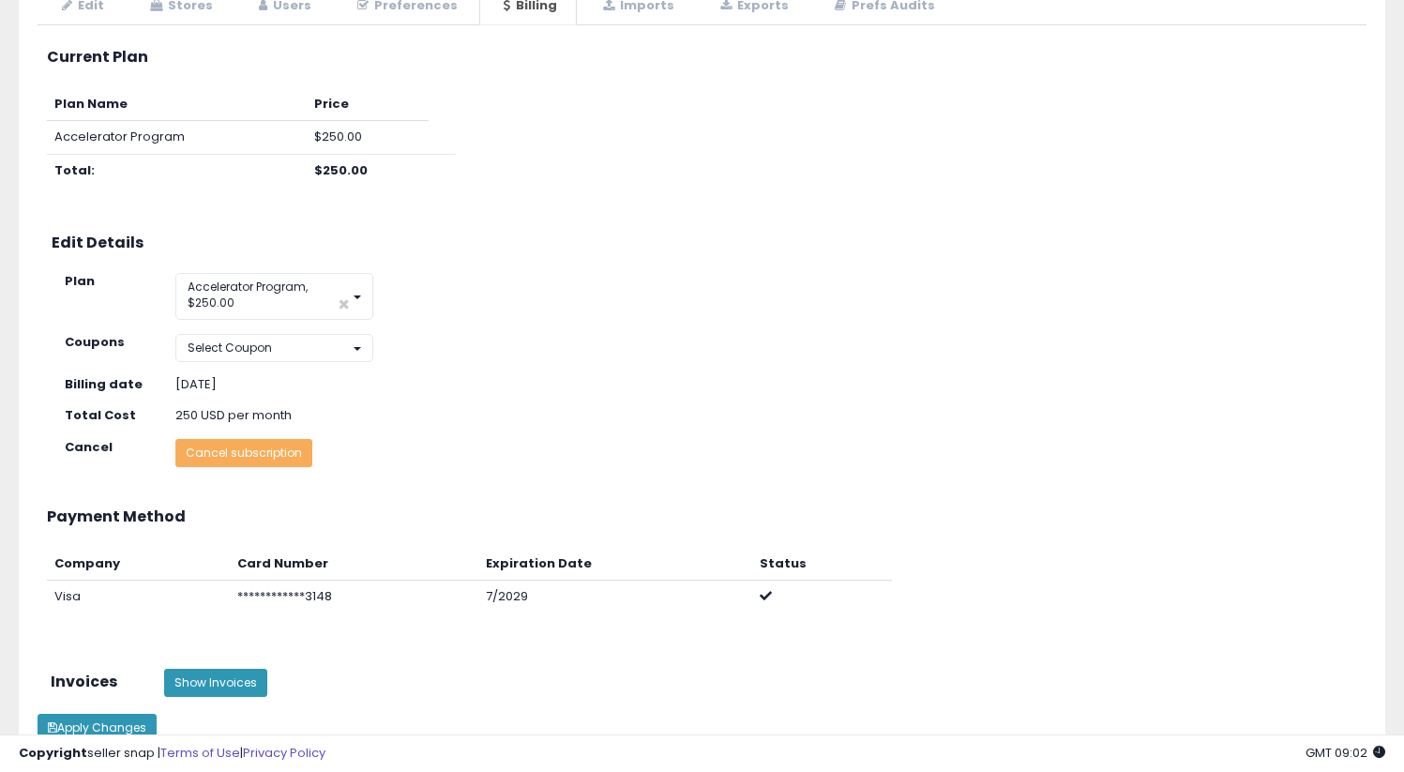  What do you see at coordinates (216, 683) in the screenshot?
I see `button: Show Invoices` at bounding box center [216, 683].